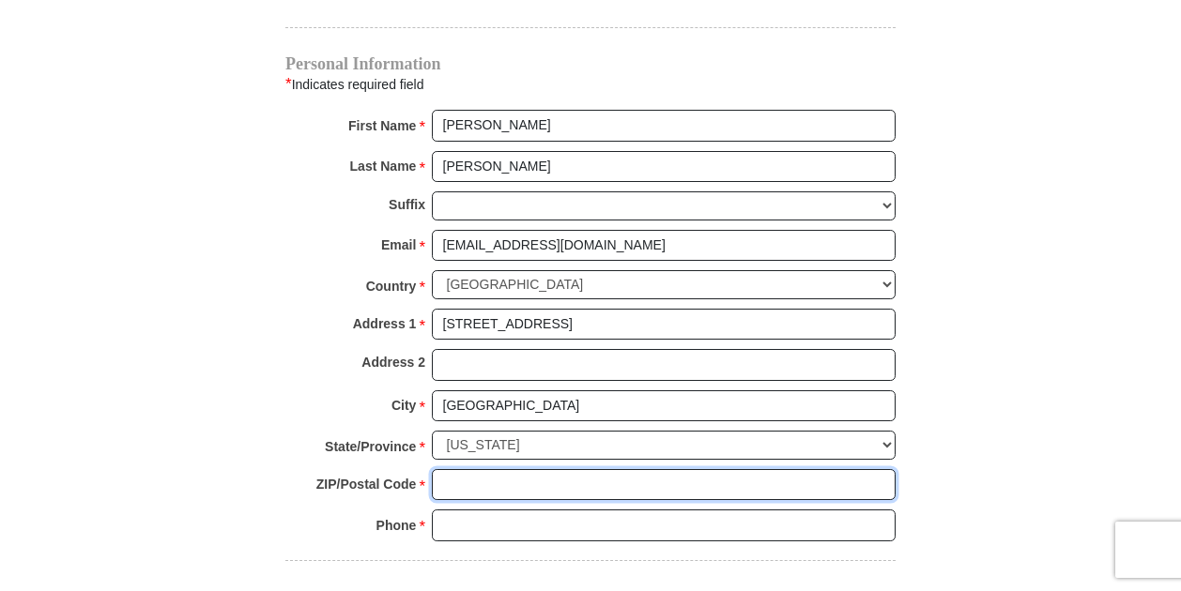  Describe the element at coordinates (590, 84) in the screenshot. I see `div: Indicates required field` at that location.